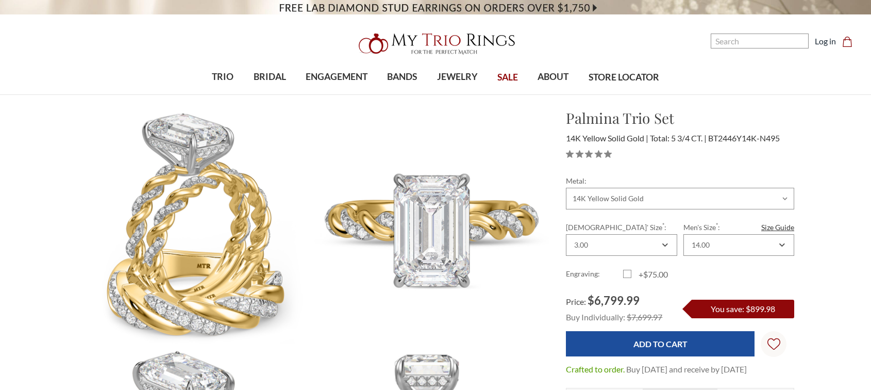  I want to click on a: BANDS, so click(402, 77).